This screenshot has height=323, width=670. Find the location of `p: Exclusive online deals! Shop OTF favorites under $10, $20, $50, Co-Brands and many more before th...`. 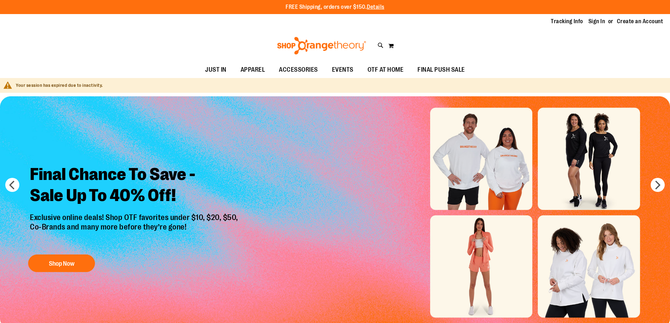

p: Exclusive online deals! Shop OTF favorites under $10, $20, $50, Co-Brands and many more before th... is located at coordinates (135, 230).